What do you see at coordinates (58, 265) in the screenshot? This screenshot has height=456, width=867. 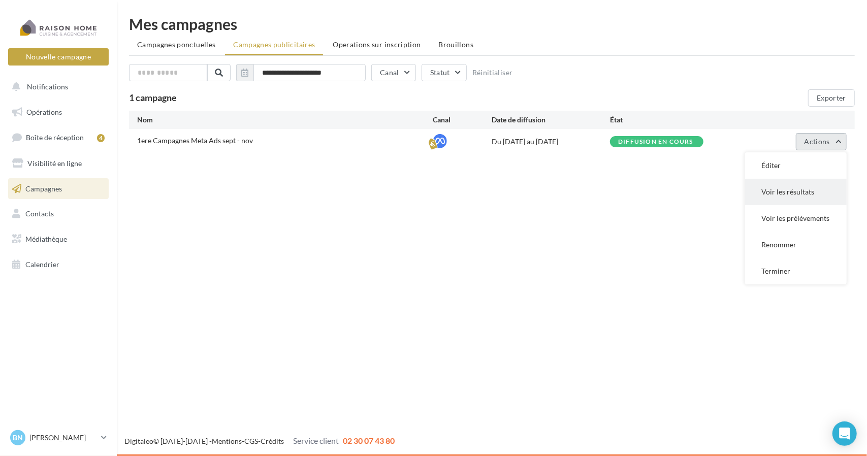 I see `a: Calendrier` at bounding box center [58, 265].